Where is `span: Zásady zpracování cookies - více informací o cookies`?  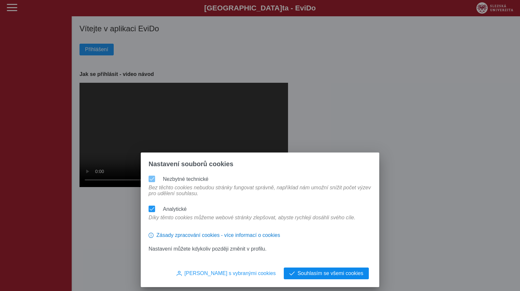
span: Zásady zpracování cookies - více informací o cookies is located at coordinates (218, 235).